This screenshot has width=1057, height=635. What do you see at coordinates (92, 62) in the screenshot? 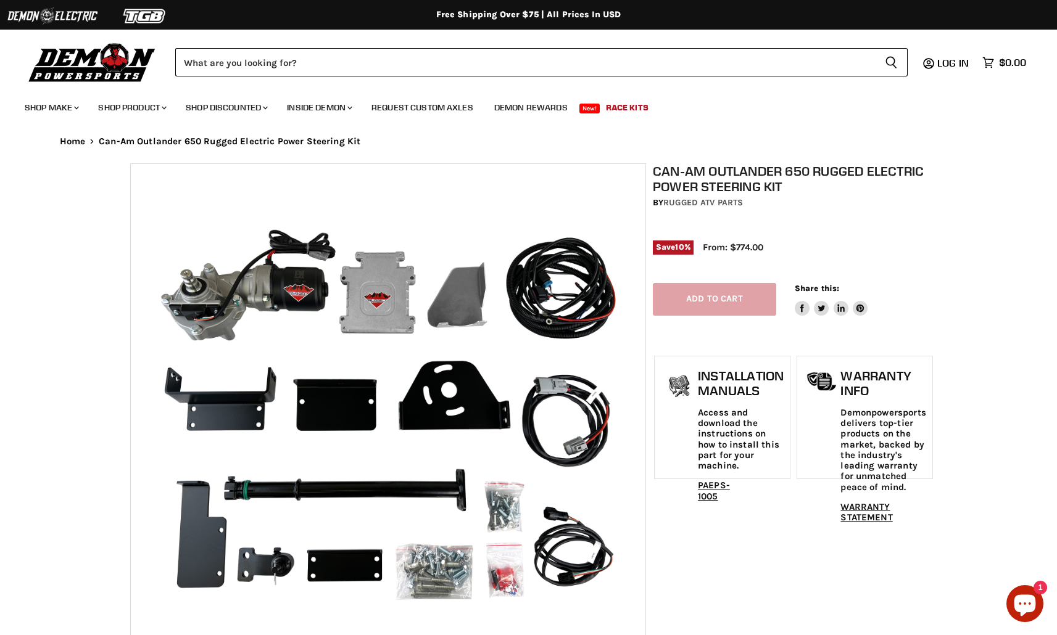
I see `img: Demon Powersports` at bounding box center [92, 62].